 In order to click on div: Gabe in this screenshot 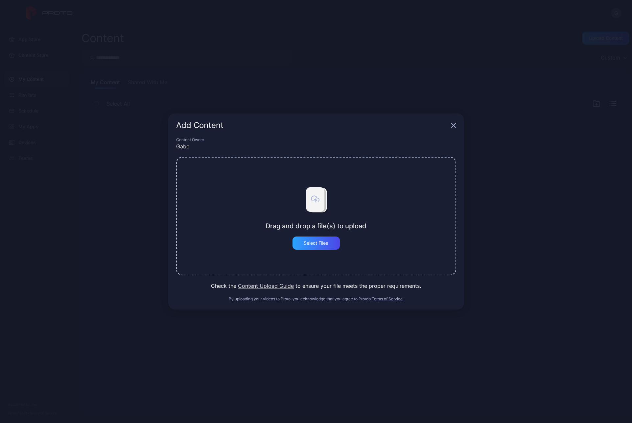, I will do `click(316, 146)`.